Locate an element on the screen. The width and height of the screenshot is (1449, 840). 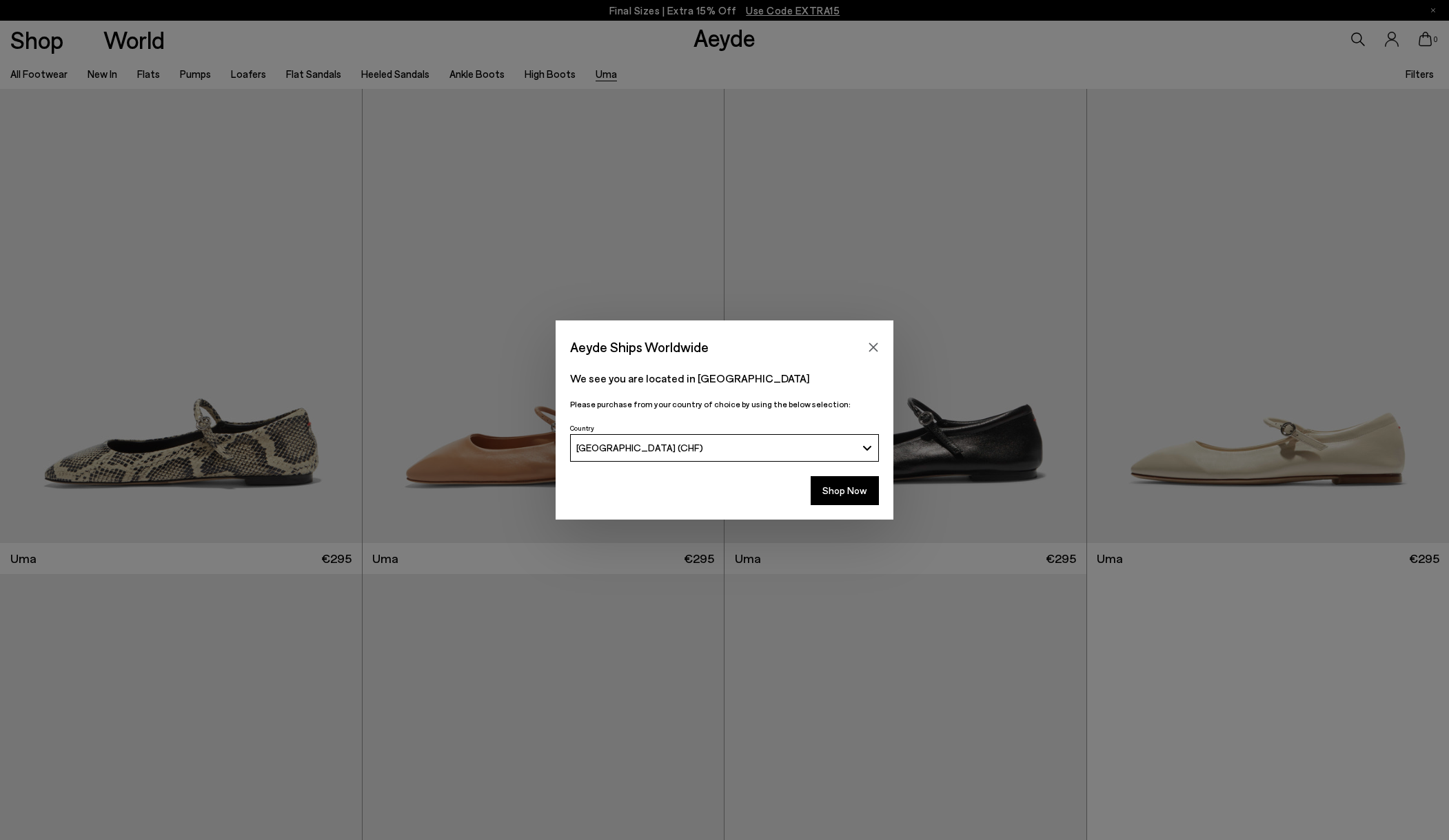
span: Country is located at coordinates (582, 428).